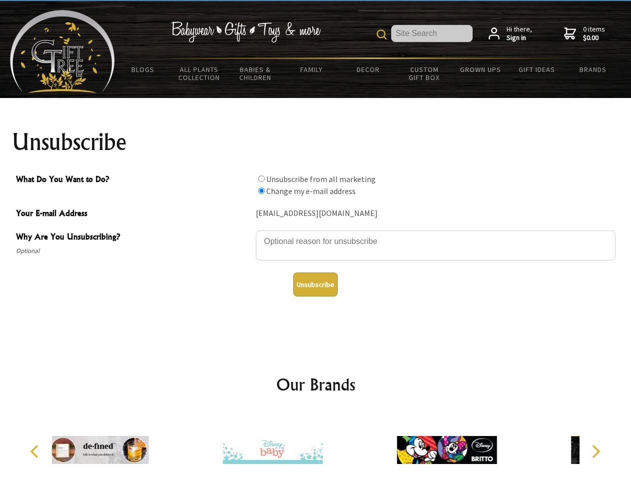  Describe the element at coordinates (315, 284) in the screenshot. I see `button: Unsubscribe` at that location.